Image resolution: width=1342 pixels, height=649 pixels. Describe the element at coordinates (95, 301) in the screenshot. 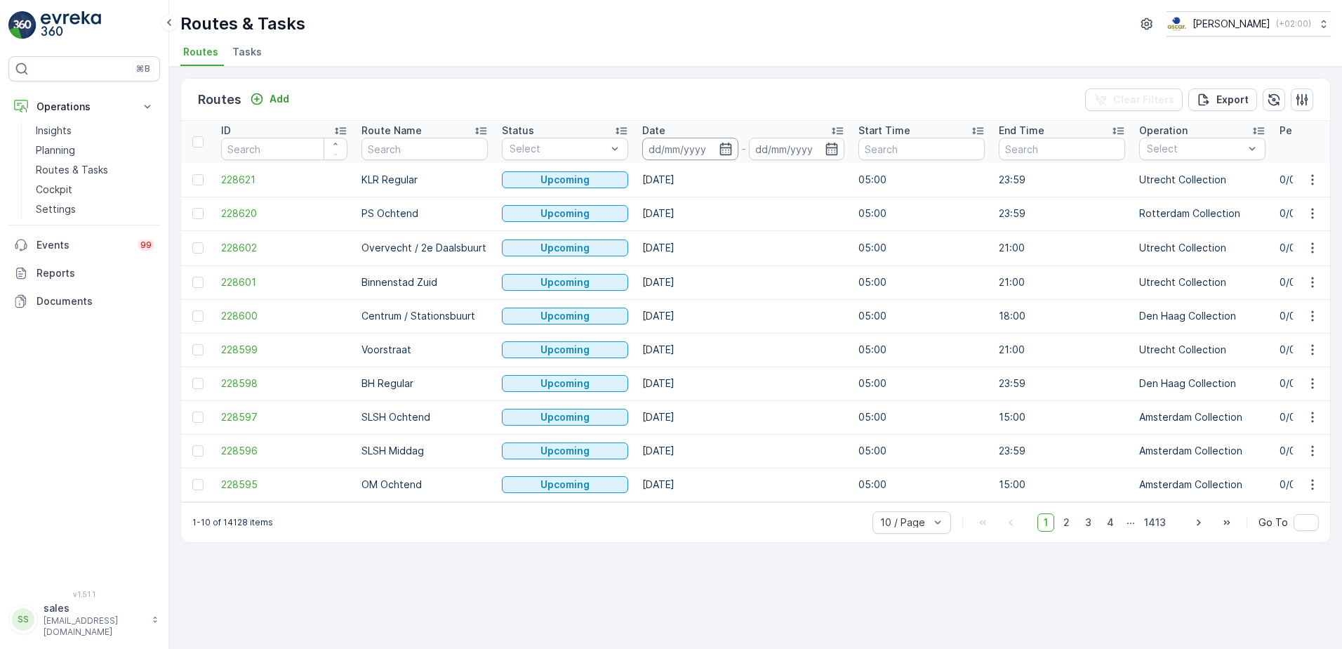

I see `p: Documents` at that location.